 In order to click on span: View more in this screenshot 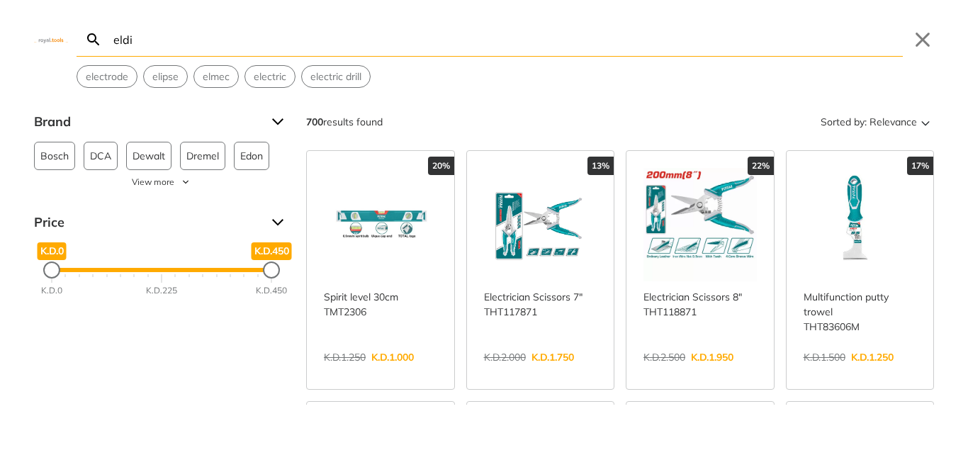, I will do `click(153, 182)`.